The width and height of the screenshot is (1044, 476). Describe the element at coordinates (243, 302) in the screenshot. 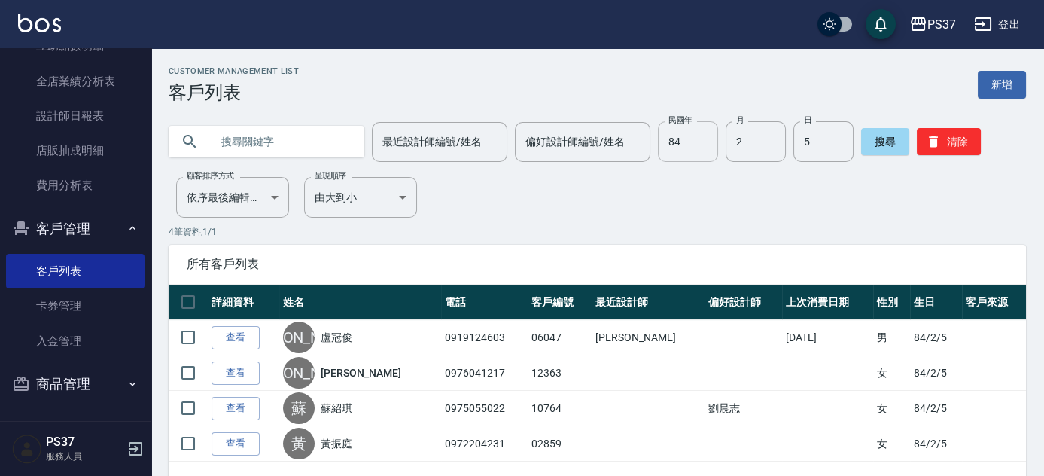

I see `th: 詳細資料` at that location.